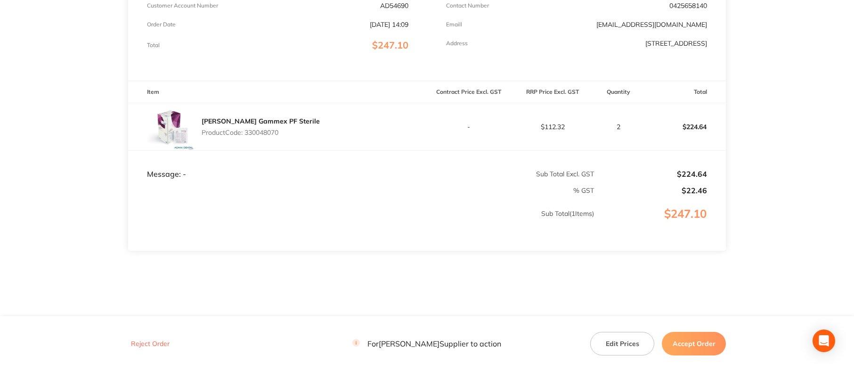  Describe the element at coordinates (390, 45) in the screenshot. I see `span: $247.10` at that location.